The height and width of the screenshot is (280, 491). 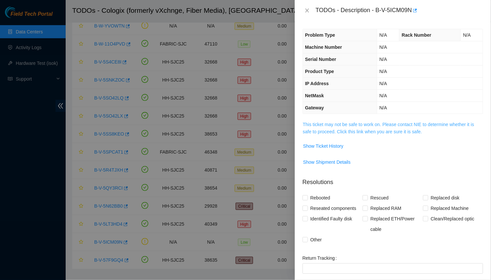 What do you see at coordinates (320, 198) in the screenshot?
I see `span: Rebooted` at bounding box center [320, 198].